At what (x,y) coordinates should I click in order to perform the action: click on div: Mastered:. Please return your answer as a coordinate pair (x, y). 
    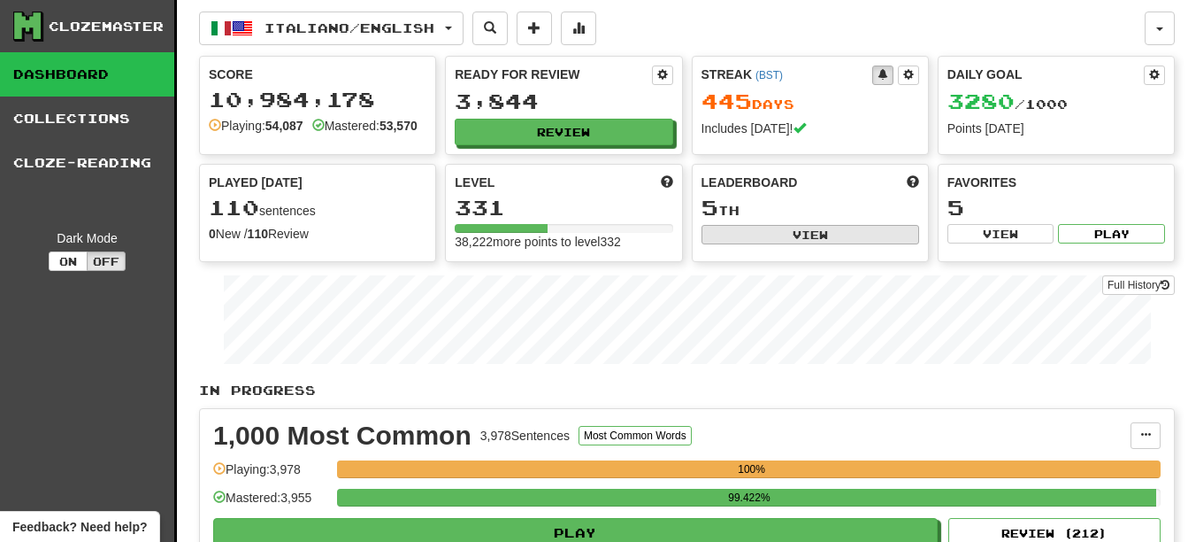
    Looking at the image, I should click on (365, 126).